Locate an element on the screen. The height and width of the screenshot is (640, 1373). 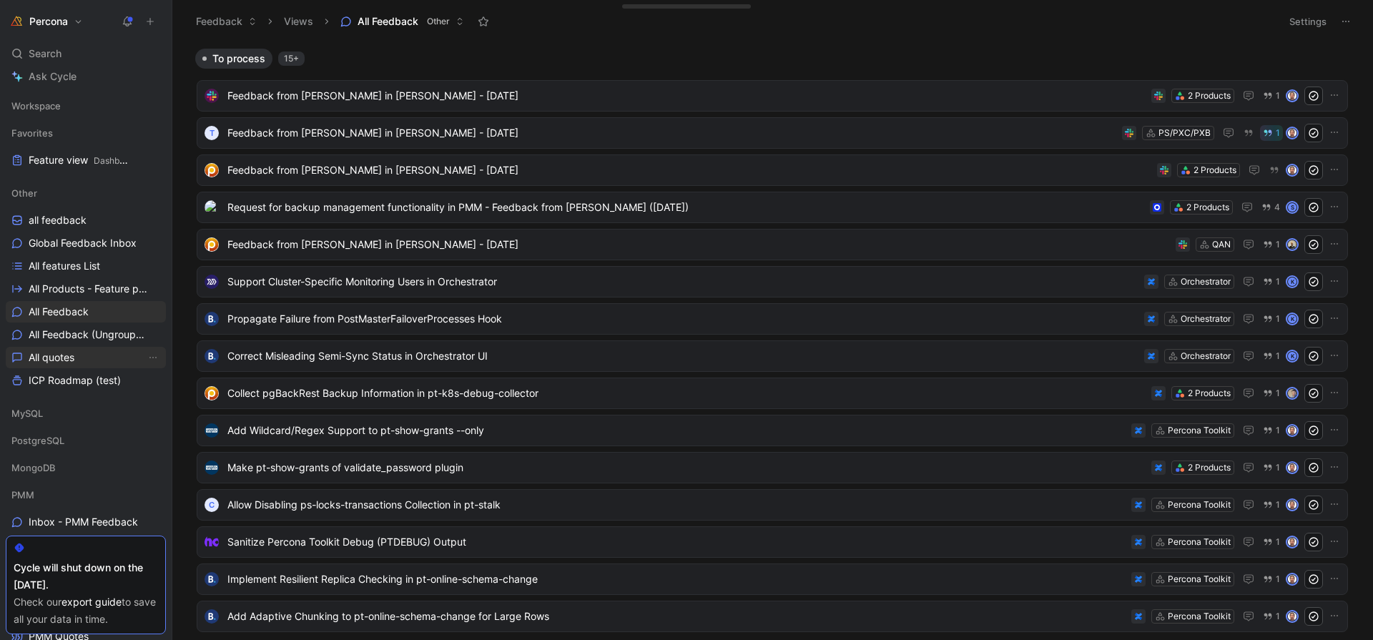
span: Favorites is located at coordinates (32, 133).